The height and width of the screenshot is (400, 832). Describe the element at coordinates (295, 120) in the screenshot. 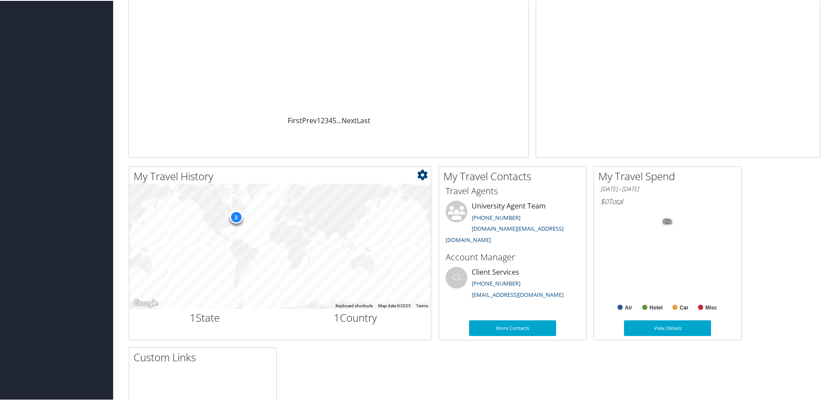

I see `a: First` at that location.